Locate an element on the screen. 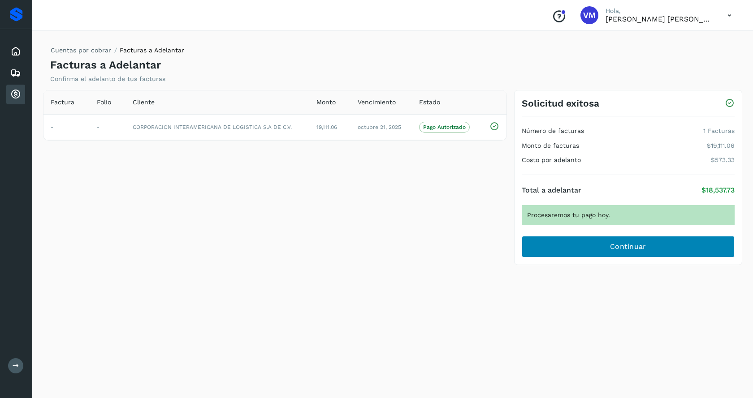  div: Cuentas por cobrar is located at coordinates (16, 95).